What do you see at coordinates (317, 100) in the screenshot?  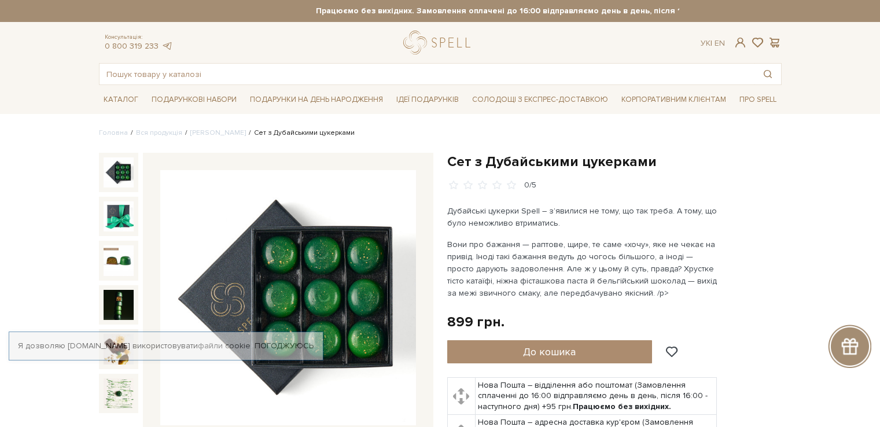 I see `span: Подарунки на День народження` at bounding box center [317, 100].